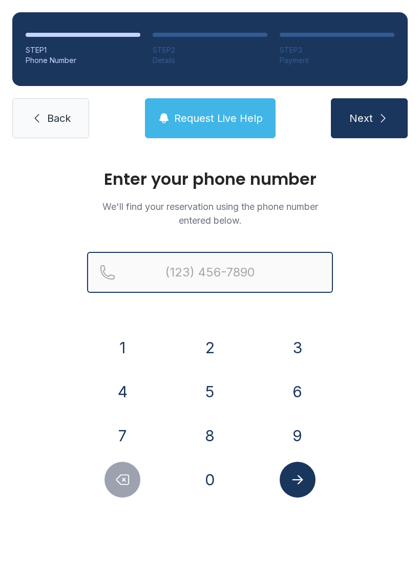  What do you see at coordinates (297, 436) in the screenshot?
I see `button: 9` at bounding box center [297, 436].